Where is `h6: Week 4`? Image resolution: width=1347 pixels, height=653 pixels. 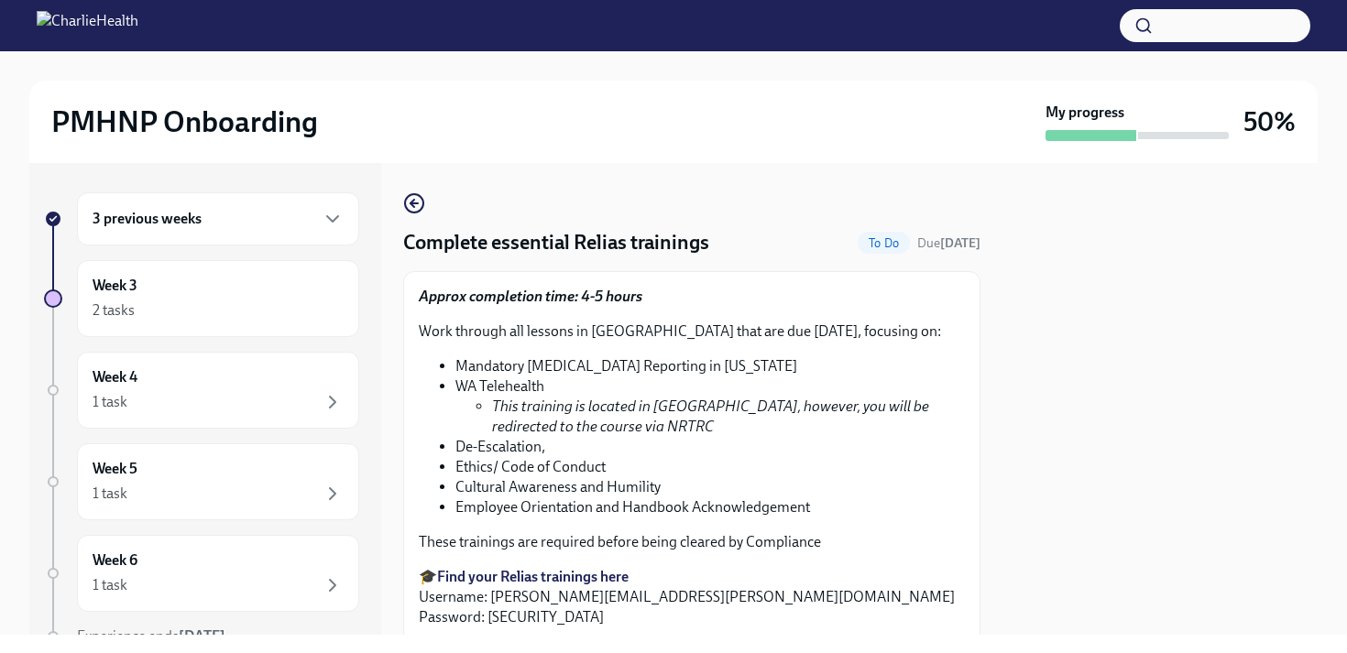 h6: Week 4 is located at coordinates (115, 378).